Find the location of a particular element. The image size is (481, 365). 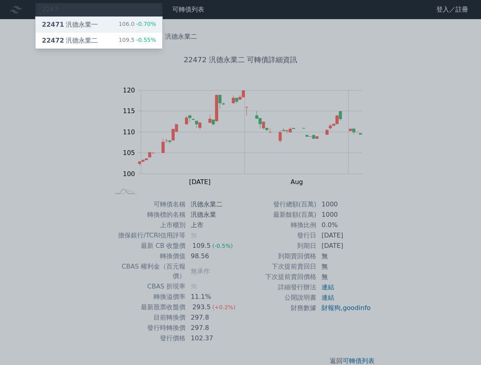

a: 22471汎德永業一 106.0-0.70% is located at coordinates (99, 25).